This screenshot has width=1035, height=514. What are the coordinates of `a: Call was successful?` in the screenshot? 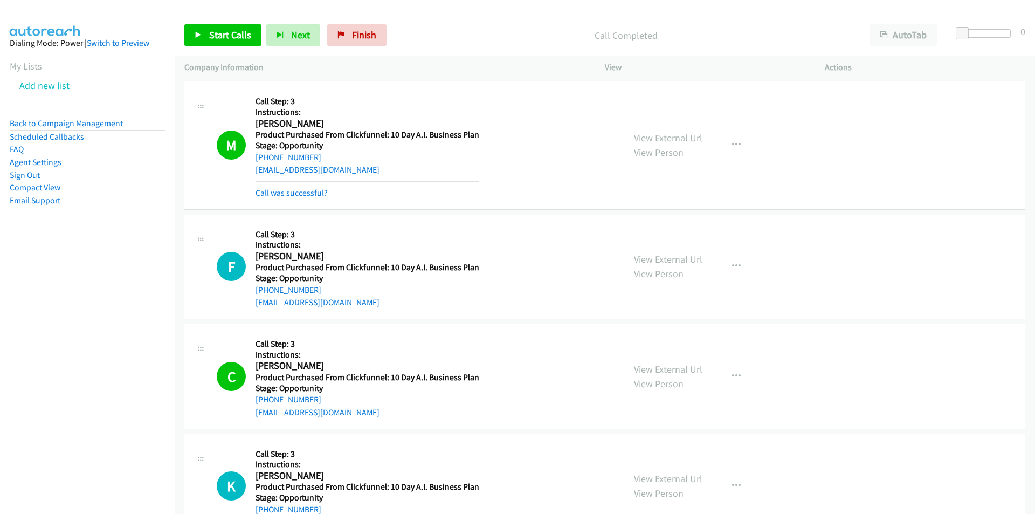 It's located at (292, 192).